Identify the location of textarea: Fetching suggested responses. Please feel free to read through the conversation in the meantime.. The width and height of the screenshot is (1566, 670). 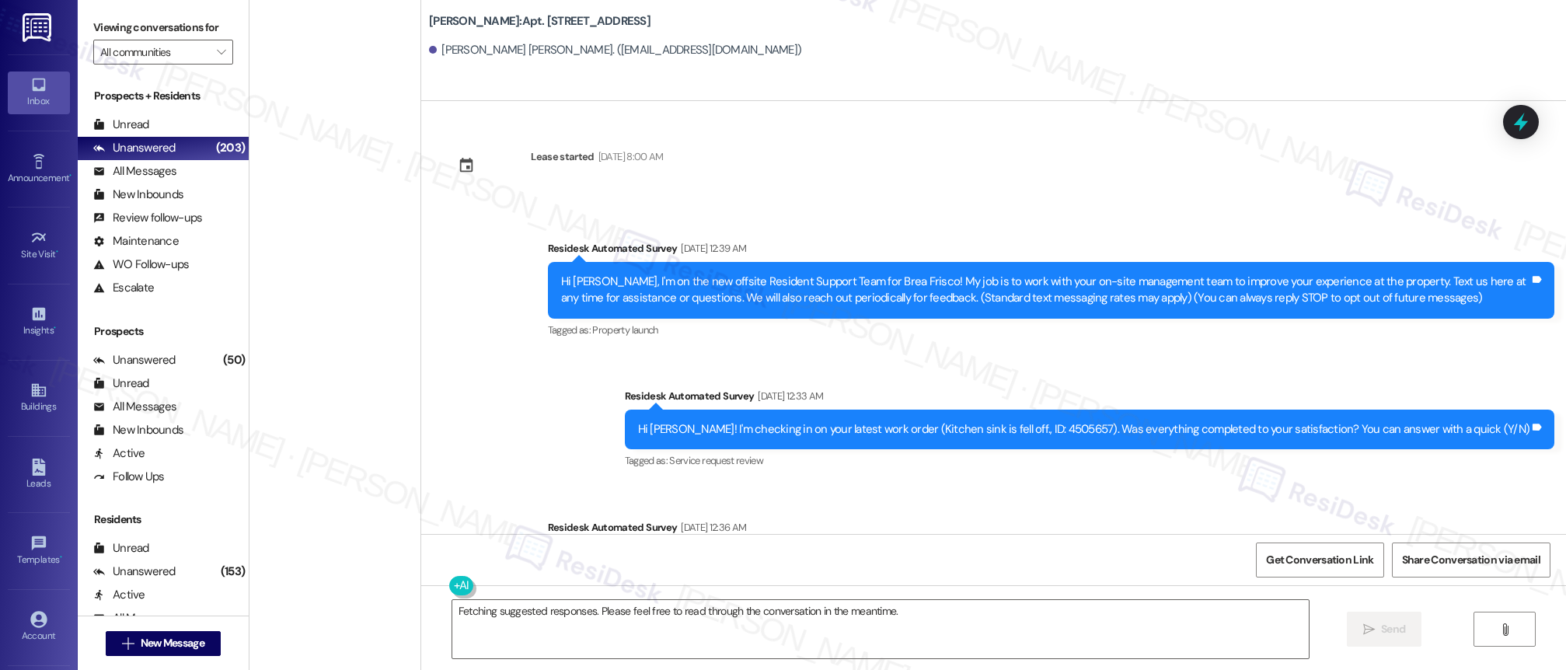
(880, 629).